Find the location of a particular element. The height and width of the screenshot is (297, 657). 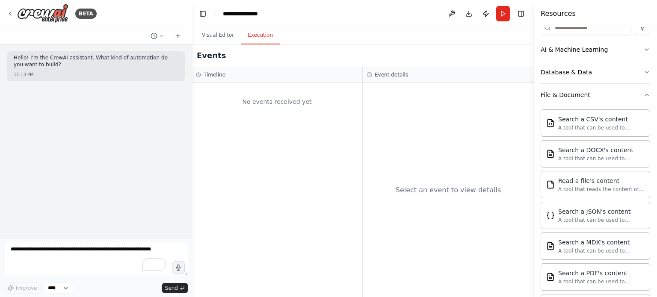

h4: Resources is located at coordinates (558, 14).